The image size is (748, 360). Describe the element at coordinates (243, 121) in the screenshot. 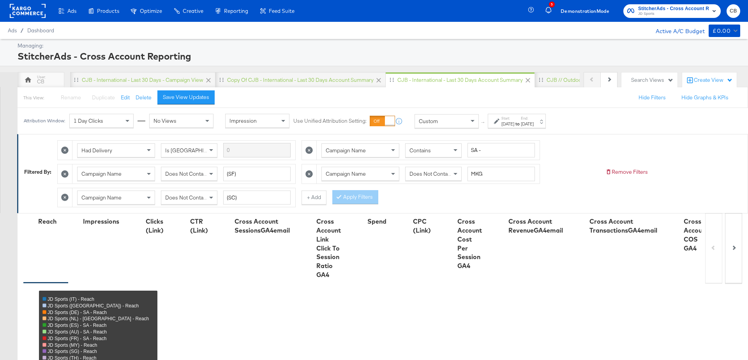

I see `span: Impression` at that location.